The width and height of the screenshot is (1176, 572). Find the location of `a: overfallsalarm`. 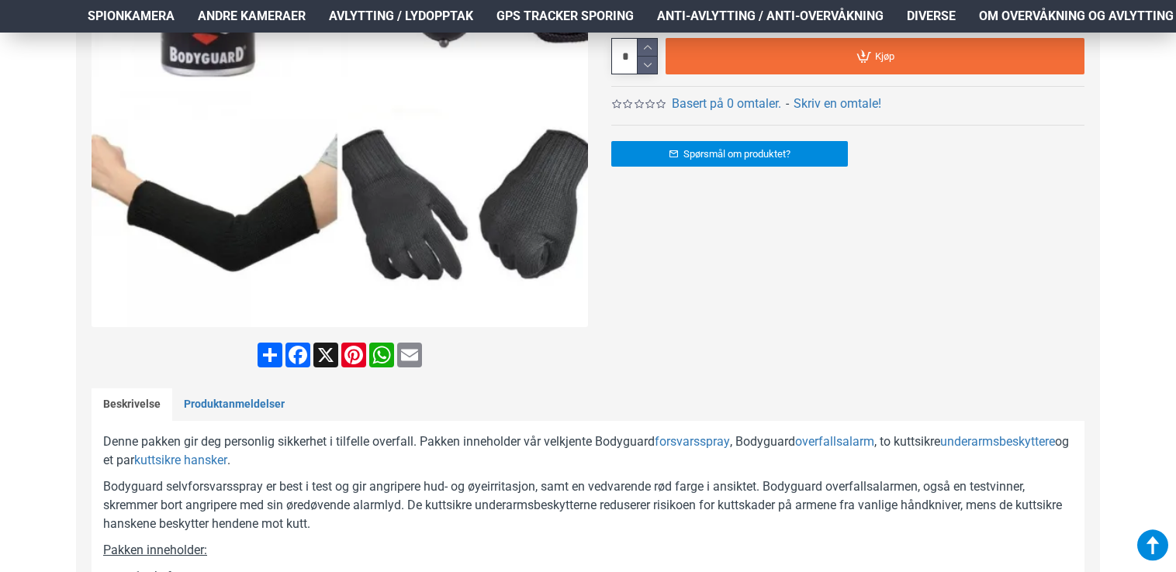

a: overfallsalarm is located at coordinates (835, 442).